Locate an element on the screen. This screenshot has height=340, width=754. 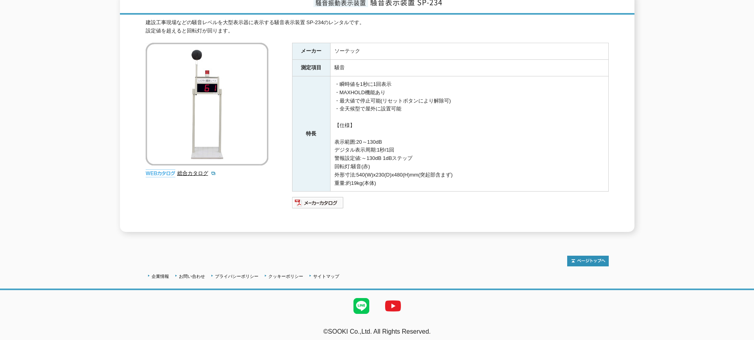
div: 建設工事現場などの騒音レベルを大型表示器に表示する騒音表示装置 SP-234のレンタルです。 設定値を超えると回転灯が回ります。 is located at coordinates (377, 27).